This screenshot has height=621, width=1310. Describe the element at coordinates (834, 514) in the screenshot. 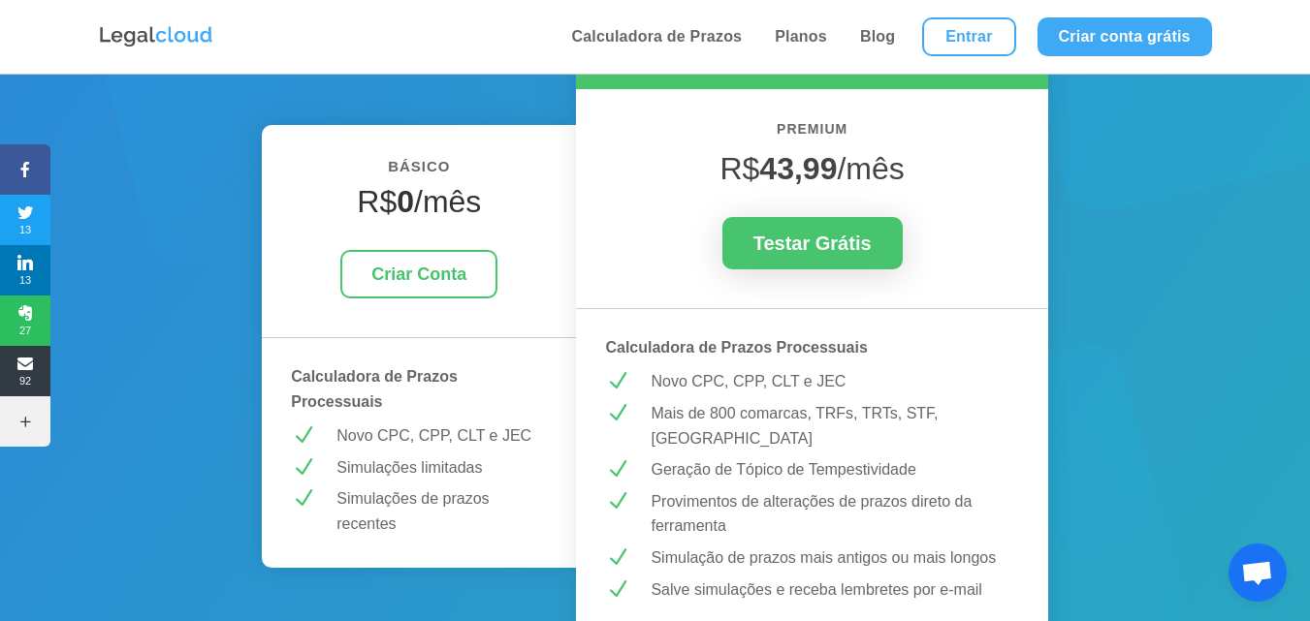

I see `p: Provimentos de alterações de prazos direto da ferramenta` at that location.